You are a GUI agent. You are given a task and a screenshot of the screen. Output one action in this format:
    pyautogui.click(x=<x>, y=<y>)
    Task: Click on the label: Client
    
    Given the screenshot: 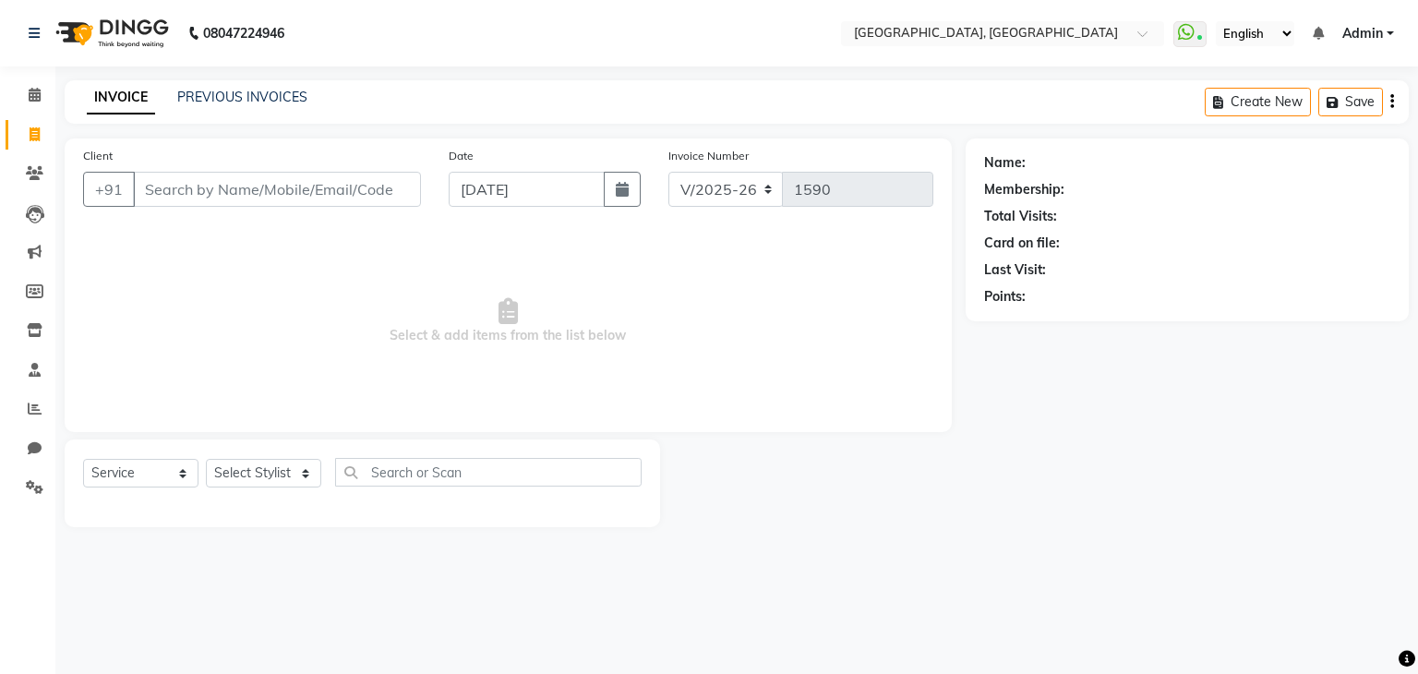 What is the action you would take?
    pyautogui.click(x=98, y=156)
    